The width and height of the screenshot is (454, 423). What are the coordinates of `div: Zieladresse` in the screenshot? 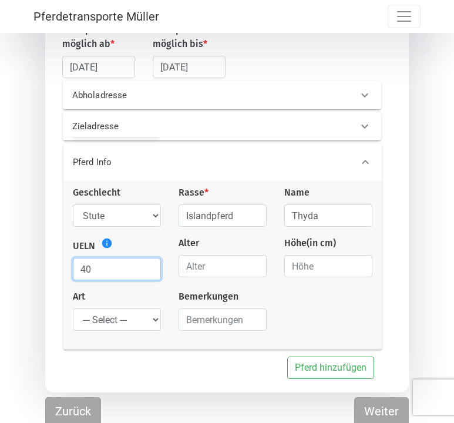 It's located at (222, 126).